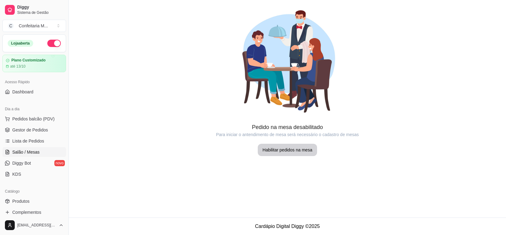  I want to click on span: Lista de Pedidos, so click(28, 141).